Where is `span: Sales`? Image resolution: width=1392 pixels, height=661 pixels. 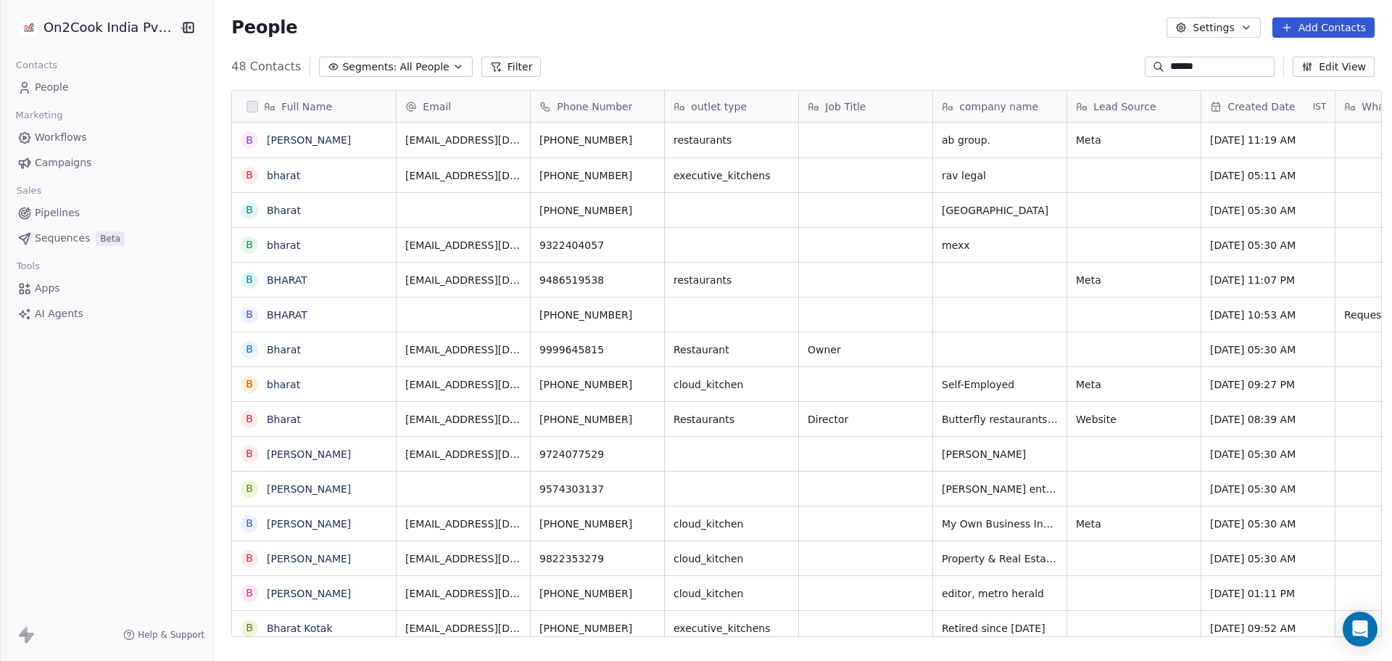 span: Sales is located at coordinates (29, 191).